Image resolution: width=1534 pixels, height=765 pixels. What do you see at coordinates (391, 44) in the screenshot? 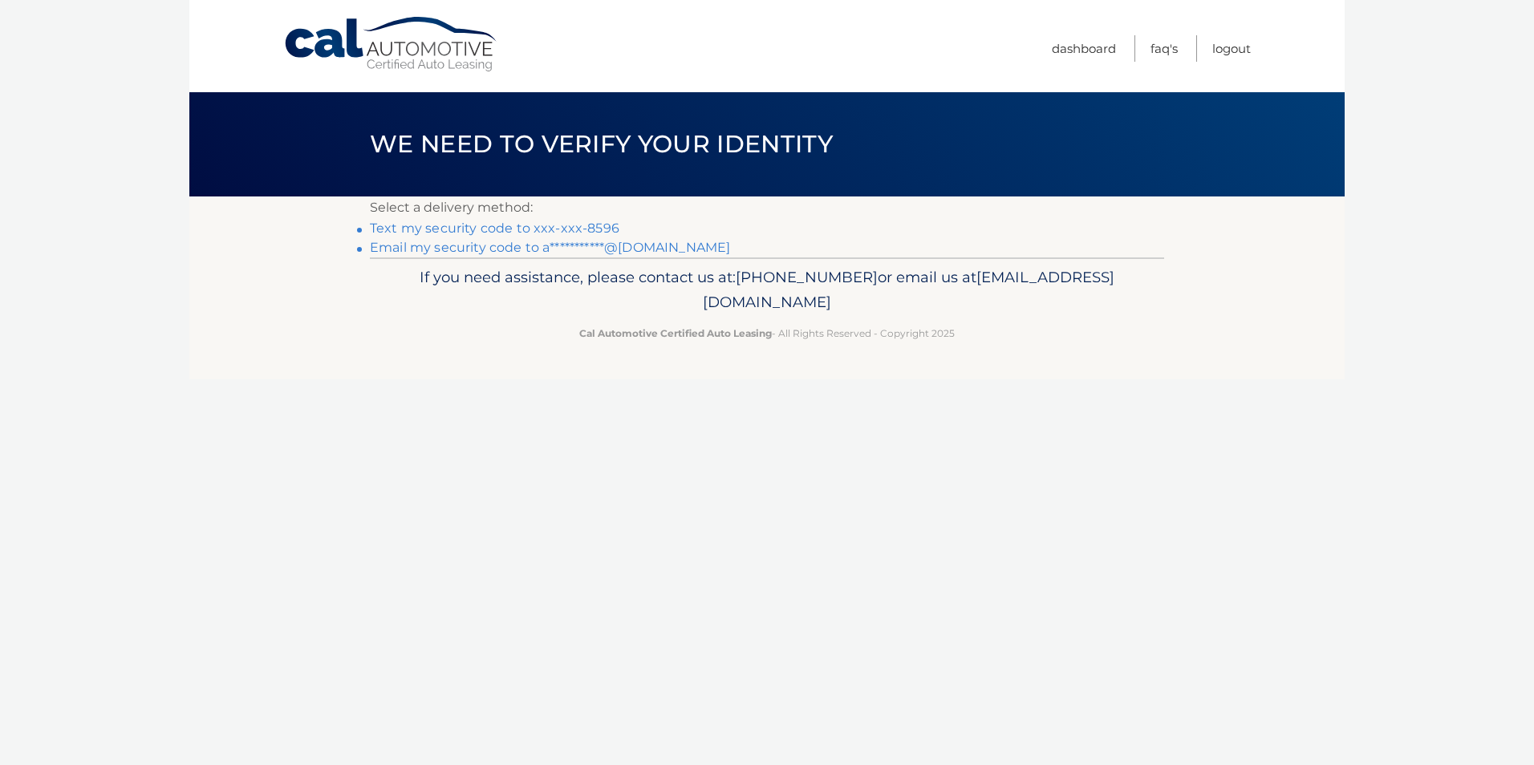
I see `a: Cal Automotive` at bounding box center [391, 44].